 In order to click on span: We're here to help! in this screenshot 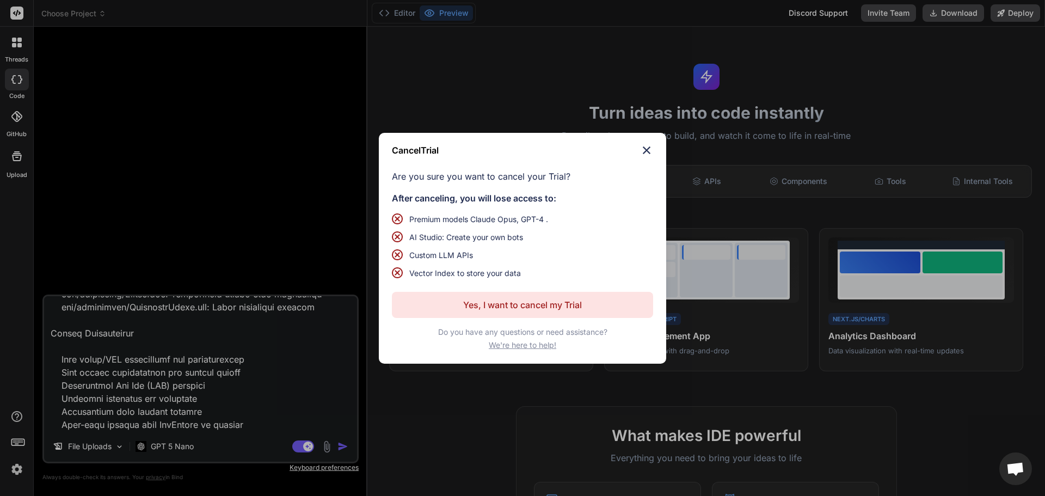, I will do `click(523, 345)`.